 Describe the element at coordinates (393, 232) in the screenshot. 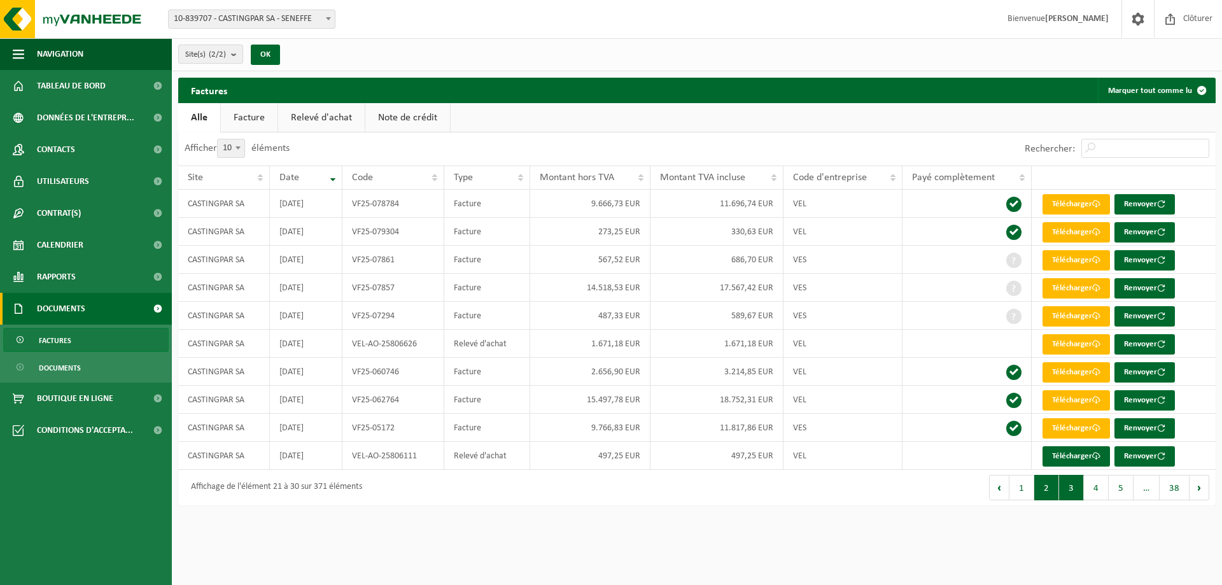

I see `td: VF25-079304` at that location.